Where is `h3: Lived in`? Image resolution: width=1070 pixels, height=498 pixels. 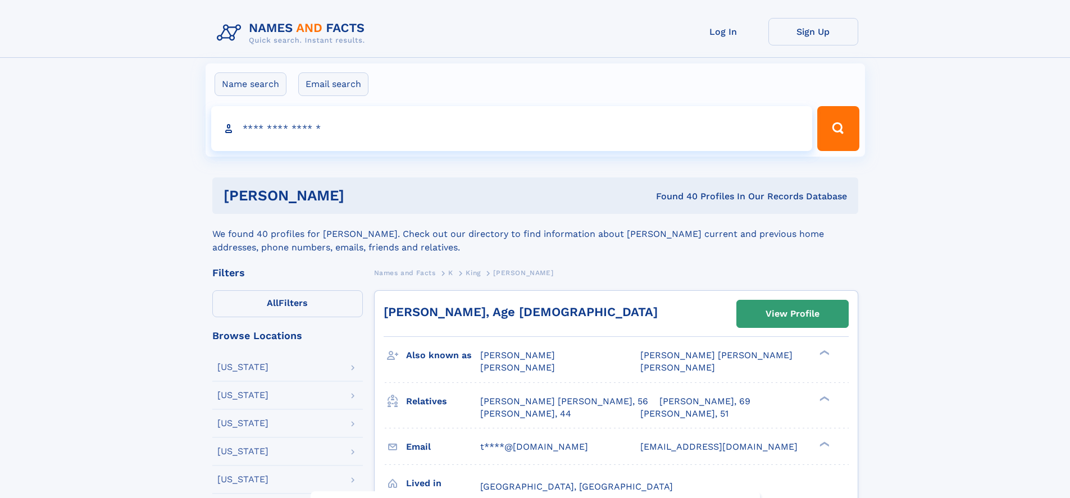
h3: Lived in is located at coordinates (443, 484).